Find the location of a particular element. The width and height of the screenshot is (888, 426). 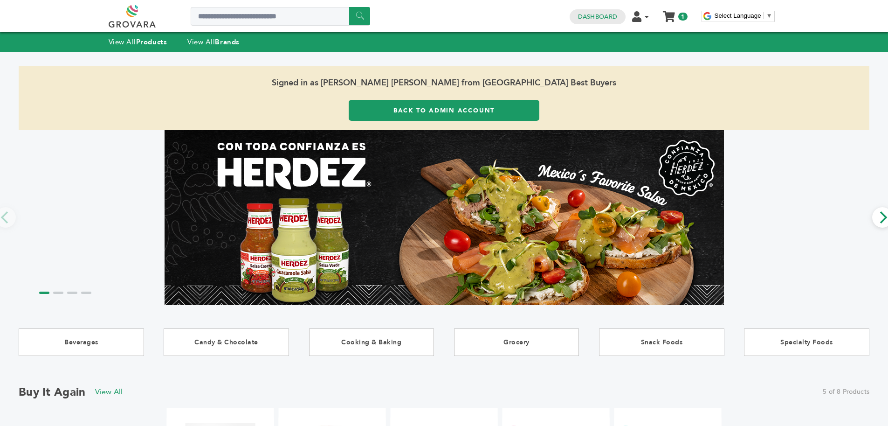

a: View AllProducts is located at coordinates (138, 42).